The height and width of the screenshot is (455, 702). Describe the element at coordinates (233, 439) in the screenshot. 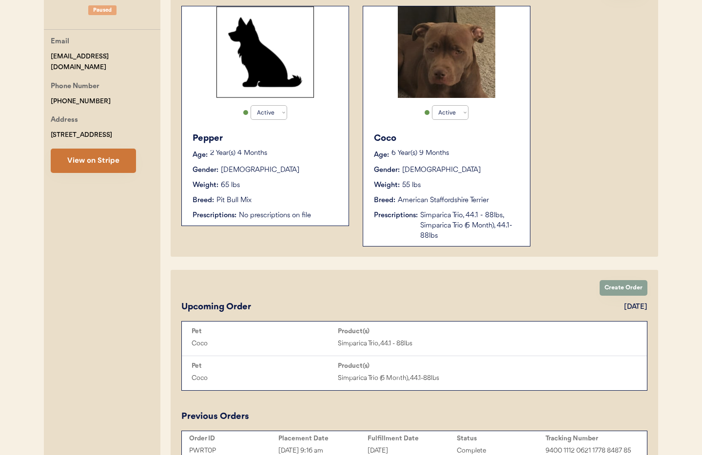

I see `div: Order ID` at that location.